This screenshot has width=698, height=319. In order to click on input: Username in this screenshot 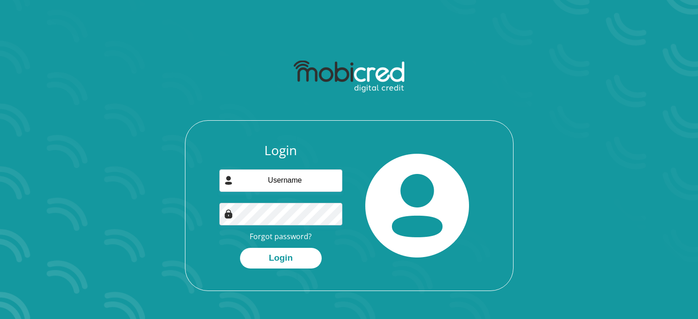, I will do `click(281, 180)`.